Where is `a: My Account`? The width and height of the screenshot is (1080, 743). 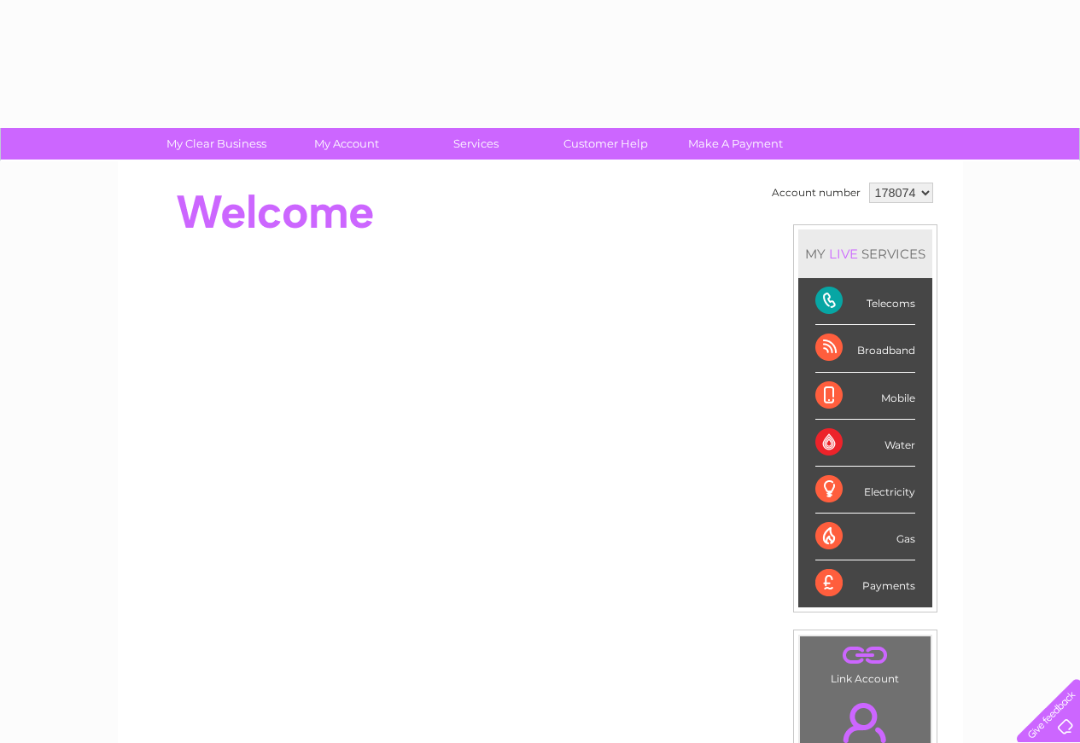
a: My Account is located at coordinates (346, 143).